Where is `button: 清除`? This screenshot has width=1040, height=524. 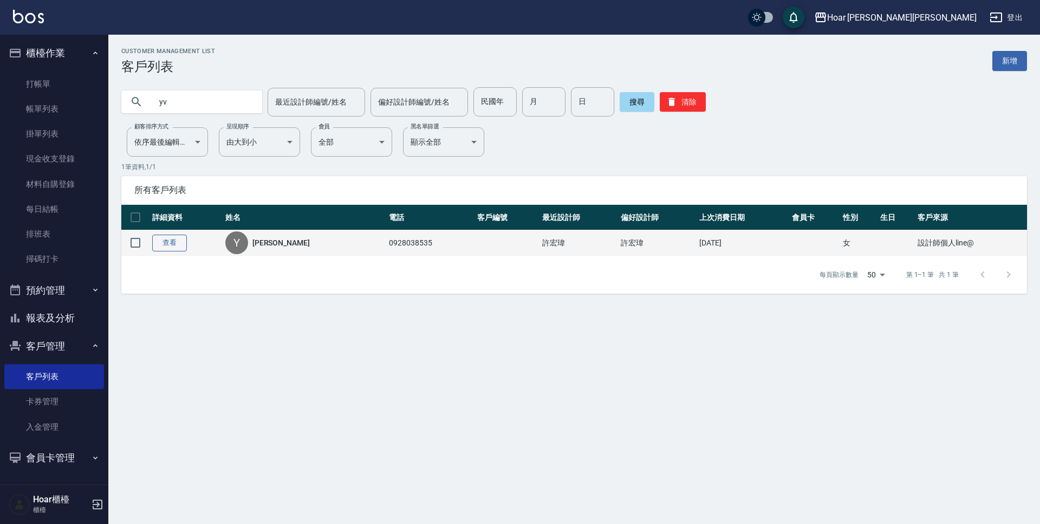
button: 清除 is located at coordinates (683, 102).